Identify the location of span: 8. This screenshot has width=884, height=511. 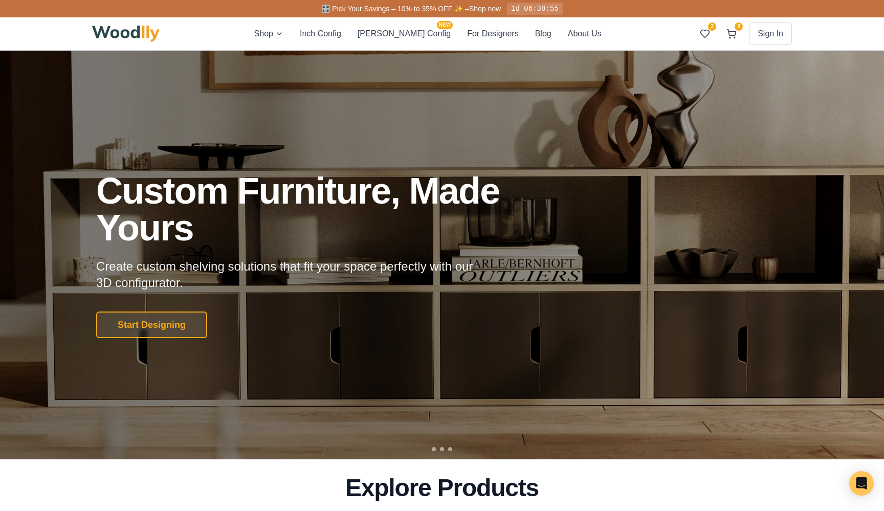
(739, 27).